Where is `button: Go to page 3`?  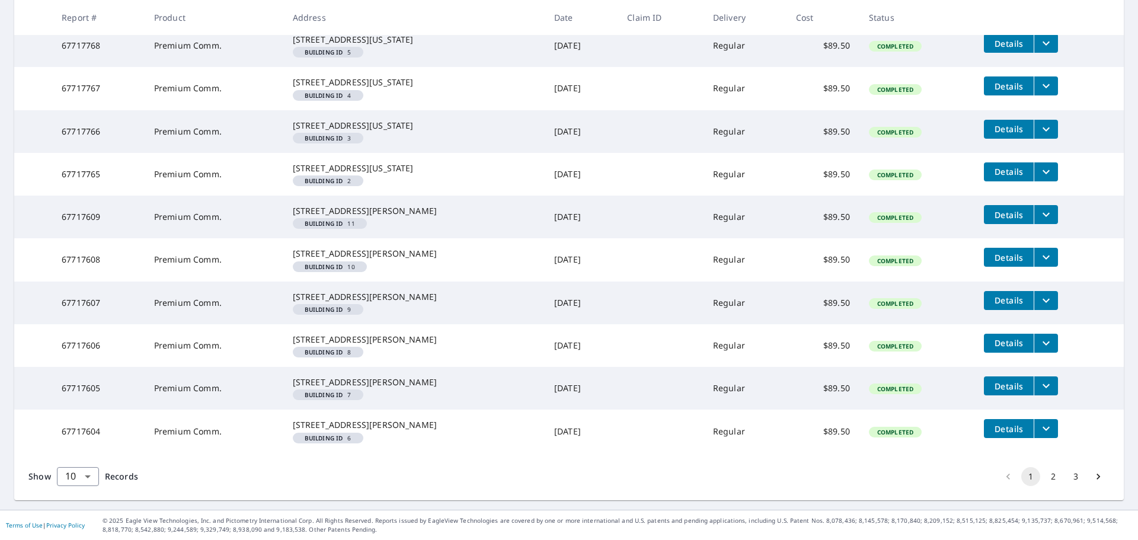
button: Go to page 3 is located at coordinates (1075, 476).